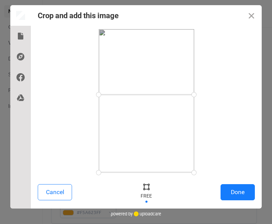  Describe the element at coordinates (251, 15) in the screenshot. I see `button: Close` at that location.